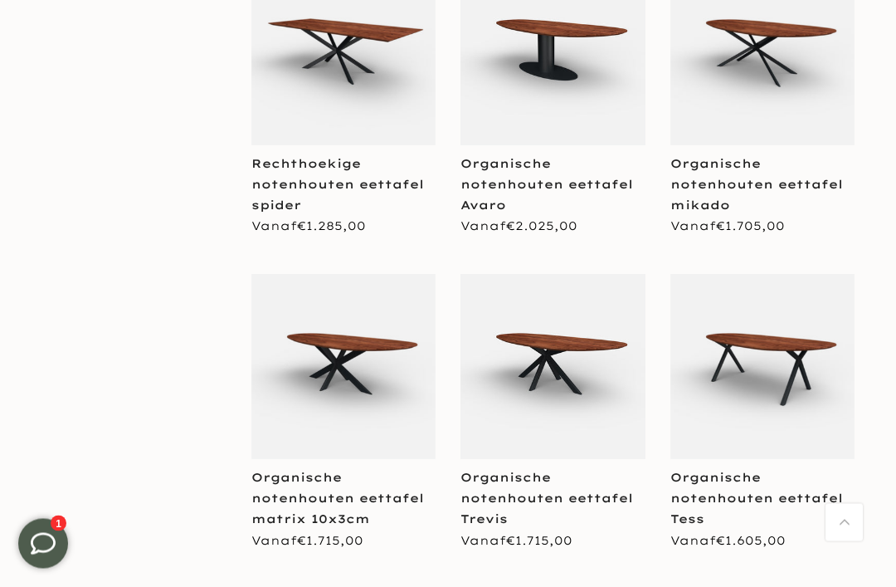 The height and width of the screenshot is (587, 896). I want to click on span: €2.025,00, so click(542, 227).